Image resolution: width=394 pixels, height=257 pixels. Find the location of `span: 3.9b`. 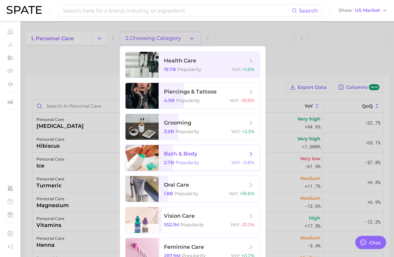

span: 3.9b is located at coordinates (169, 132).